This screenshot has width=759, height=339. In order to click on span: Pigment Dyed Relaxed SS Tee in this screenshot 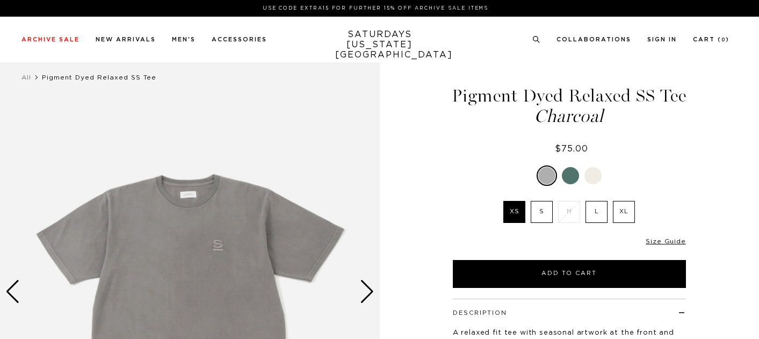, I will do `click(99, 77)`.